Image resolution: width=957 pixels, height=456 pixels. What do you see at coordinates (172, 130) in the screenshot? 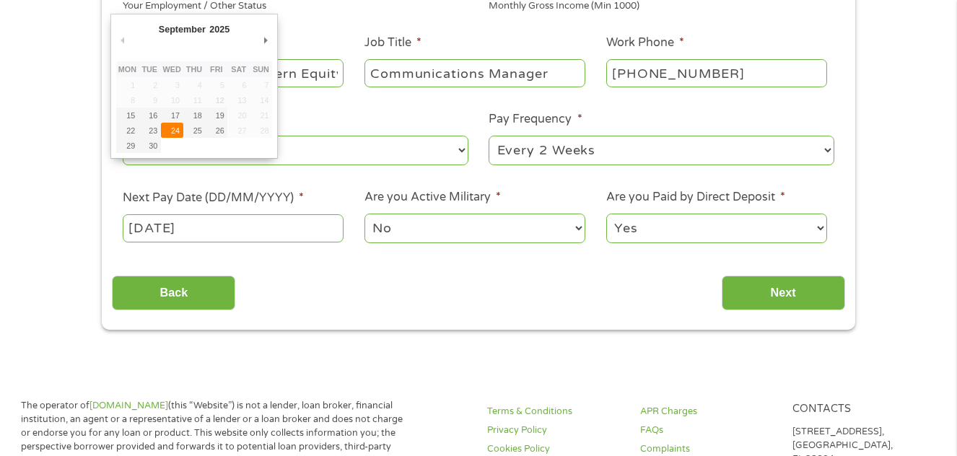
I see `button: 24` at bounding box center [172, 130].